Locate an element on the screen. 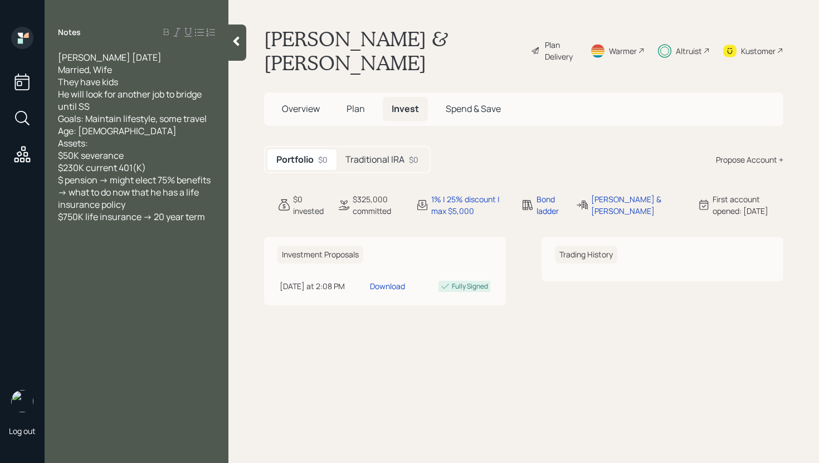 Image resolution: width=819 pixels, height=463 pixels. div: Plan Delivery is located at coordinates (561, 51).